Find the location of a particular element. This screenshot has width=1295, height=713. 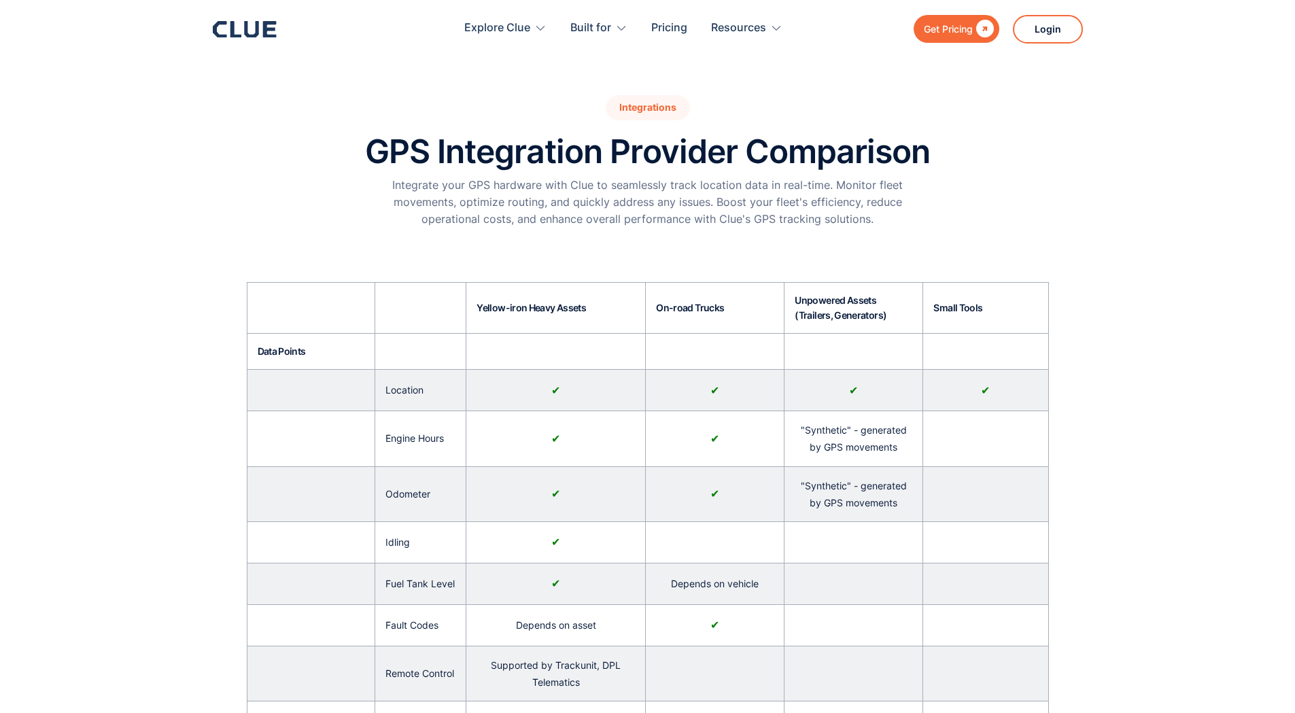

h3: Remote Control is located at coordinates (420, 674).